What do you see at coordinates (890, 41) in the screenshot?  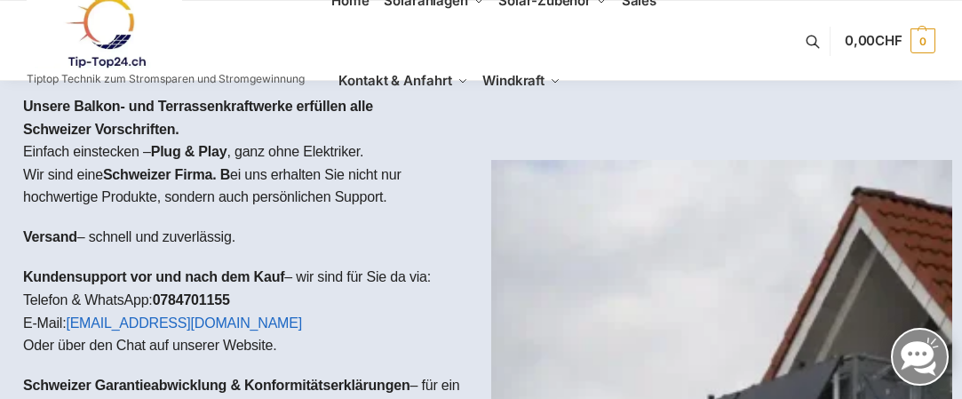 I see `a: 0,00CHF 0` at bounding box center [890, 41].